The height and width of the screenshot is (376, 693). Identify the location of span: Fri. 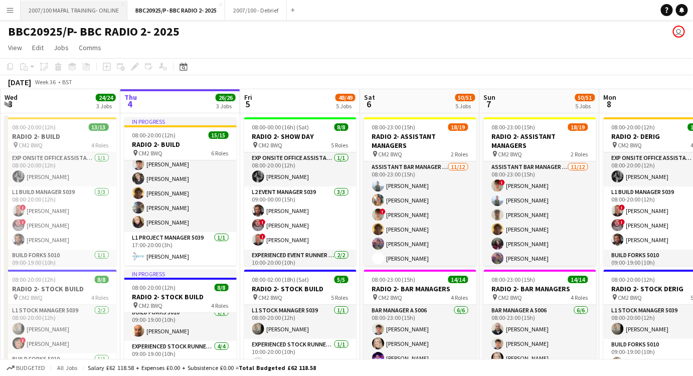
(248, 97).